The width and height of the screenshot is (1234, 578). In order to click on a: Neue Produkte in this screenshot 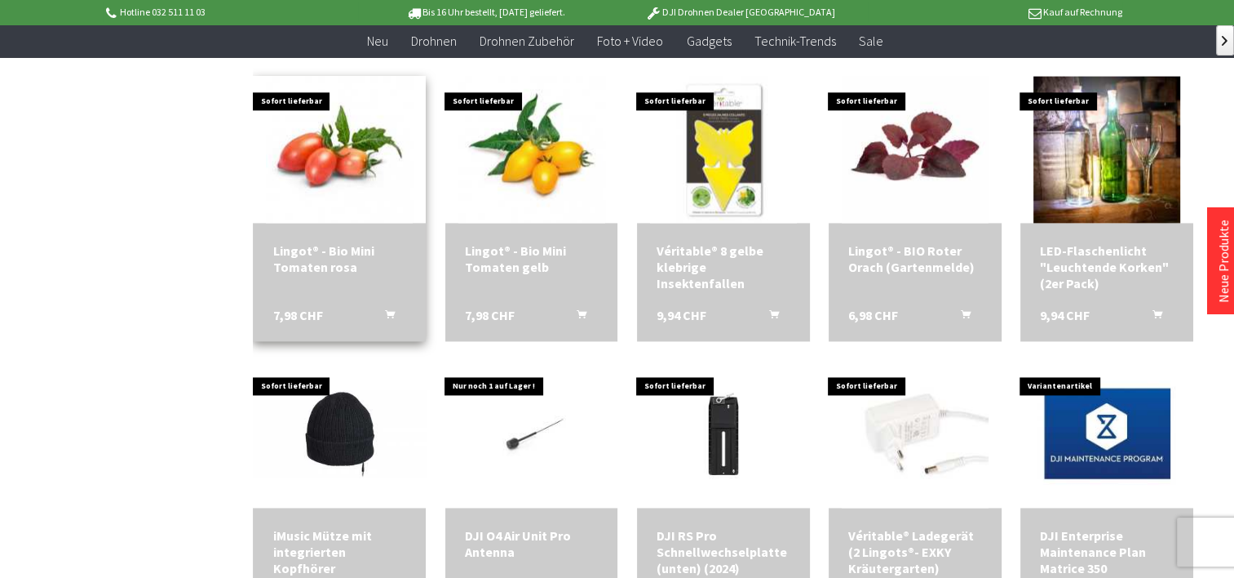, I will do `click(1224, 261)`.